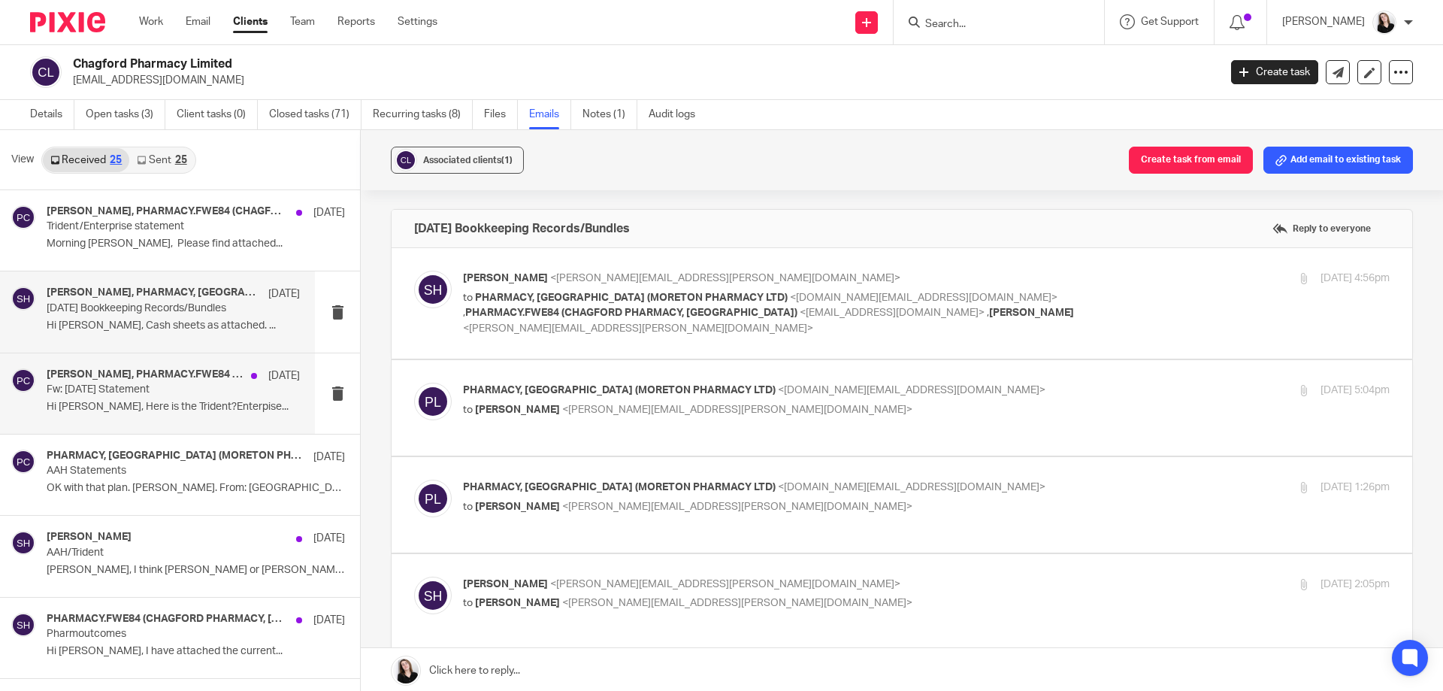  What do you see at coordinates (23, 159) in the screenshot?
I see `span: View` at bounding box center [23, 159].